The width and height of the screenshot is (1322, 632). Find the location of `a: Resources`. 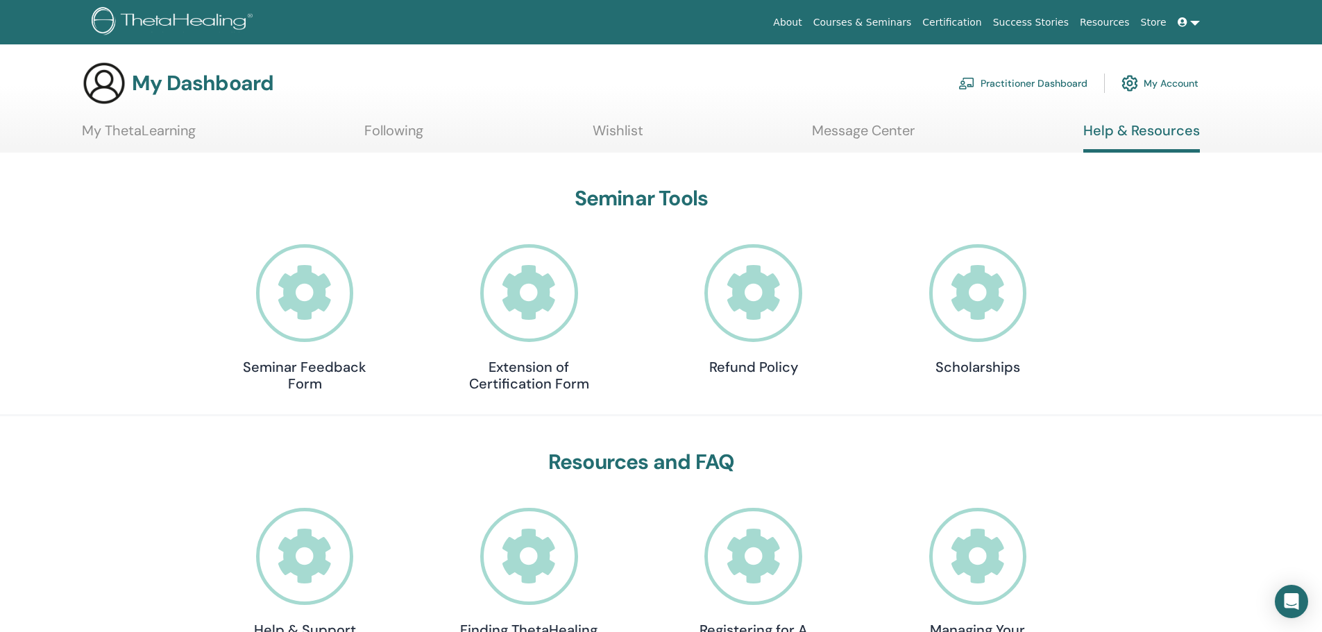

a: Resources is located at coordinates (1105, 22).